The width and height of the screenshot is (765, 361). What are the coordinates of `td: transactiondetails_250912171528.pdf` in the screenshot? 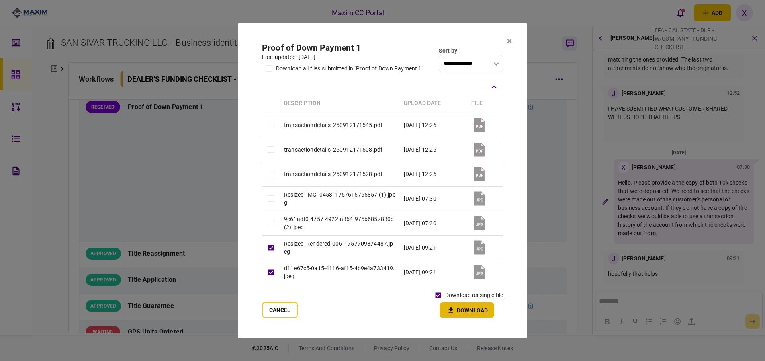 It's located at (340, 174).